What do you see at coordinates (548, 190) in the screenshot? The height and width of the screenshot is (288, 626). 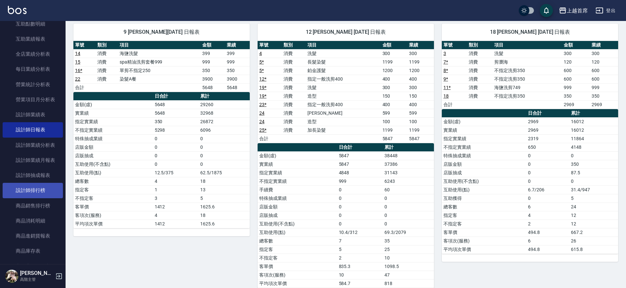 I see `td: 6.7/206` at bounding box center [548, 190].